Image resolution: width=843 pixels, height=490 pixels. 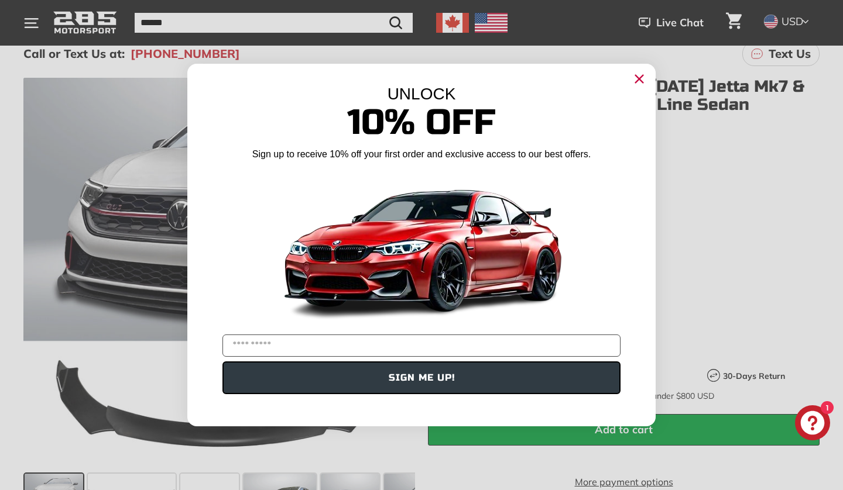 I want to click on button: SIGN ME UP!, so click(x=421, y=378).